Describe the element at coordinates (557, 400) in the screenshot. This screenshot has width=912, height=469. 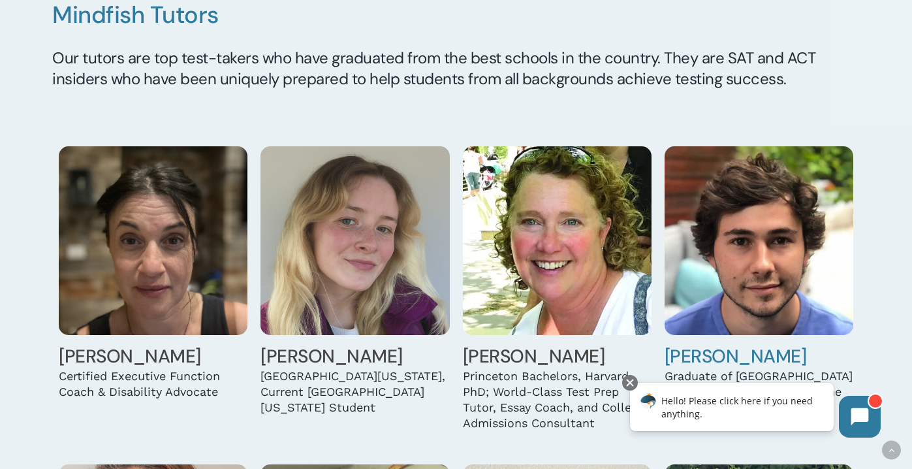
I see `div: Princeton Bachelors, Harvard PhD; World-Class Test Prep Tutor, Essay Coach, and College Admission...` at that location.